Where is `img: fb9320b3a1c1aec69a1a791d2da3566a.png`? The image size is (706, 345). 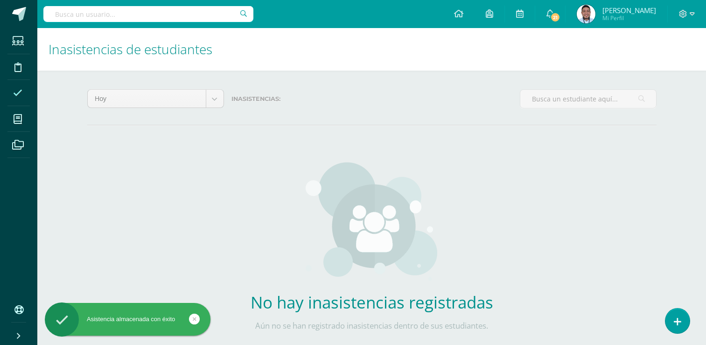
img: fb9320b3a1c1aec69a1a791d2da3566a.png is located at coordinates (586, 14).